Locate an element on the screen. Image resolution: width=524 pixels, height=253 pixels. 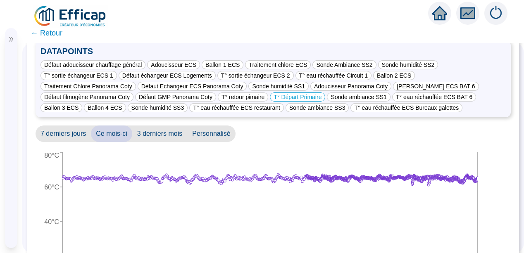
span: DATAPOINTS is located at coordinates (273, 52).